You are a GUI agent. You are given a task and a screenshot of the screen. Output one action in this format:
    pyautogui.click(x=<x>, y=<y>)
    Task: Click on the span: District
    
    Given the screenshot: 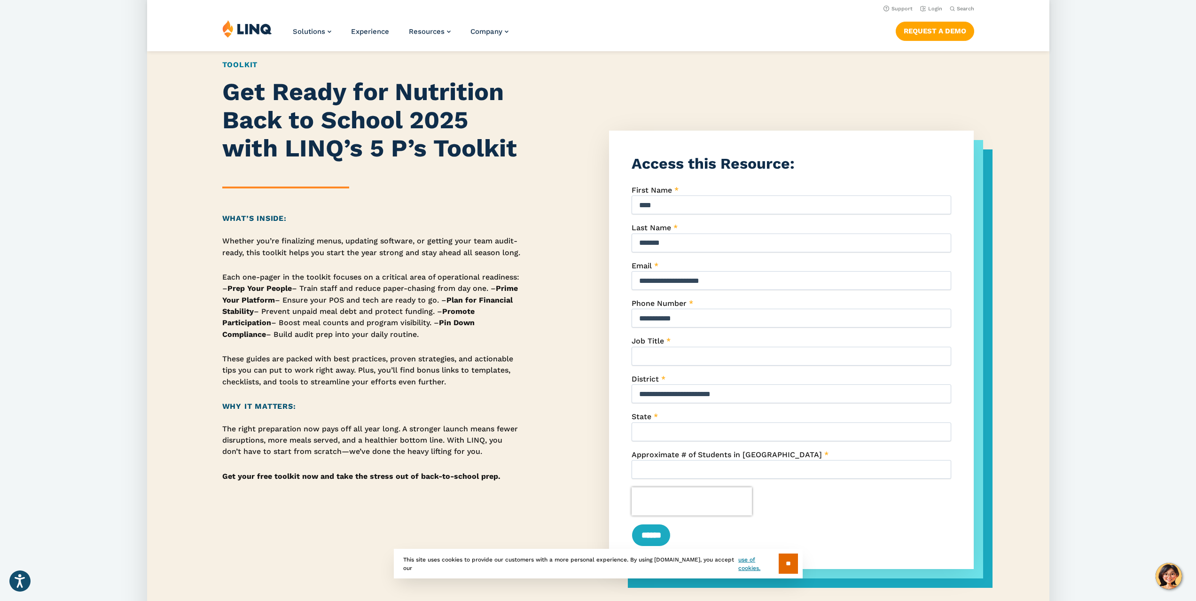 What is the action you would take?
    pyautogui.click(x=645, y=379)
    